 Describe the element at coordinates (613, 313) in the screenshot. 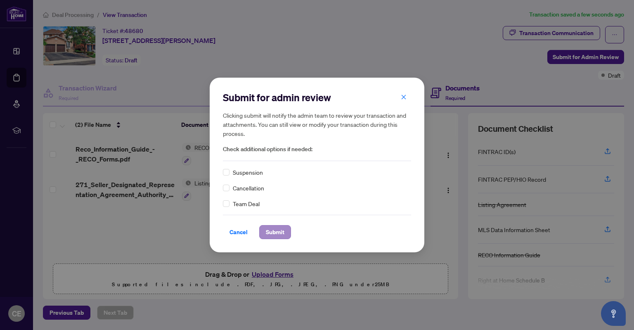

I see `button: Open asap` at that location.